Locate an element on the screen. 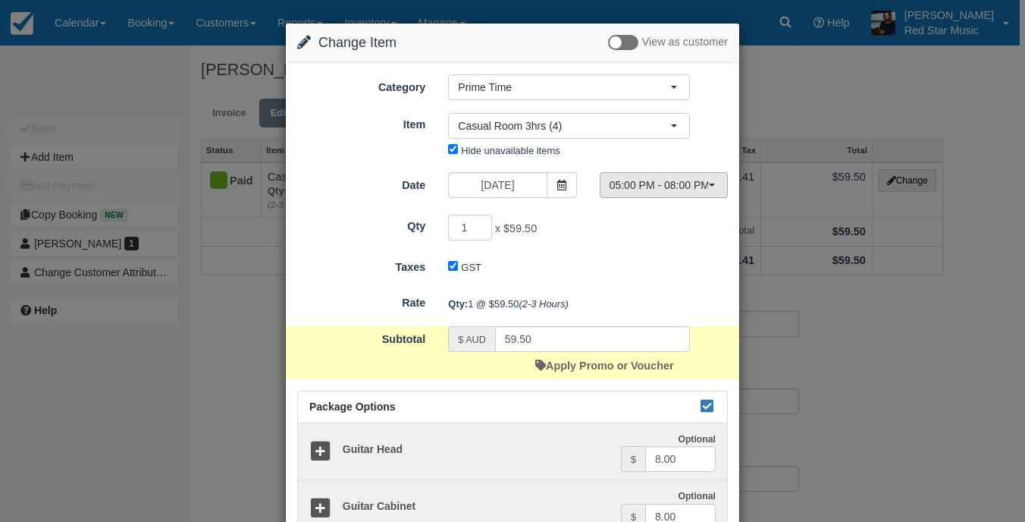  a: Guitar Head Optional $ is located at coordinates (513, 452).